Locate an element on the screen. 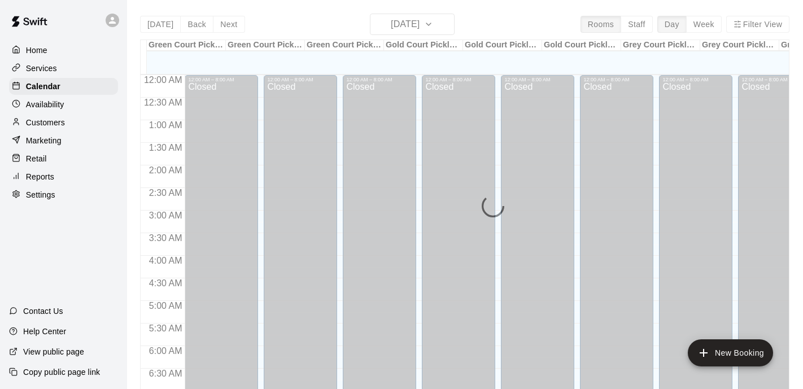 This screenshot has width=803, height=389. span: 3:00 AM is located at coordinates (166, 215).